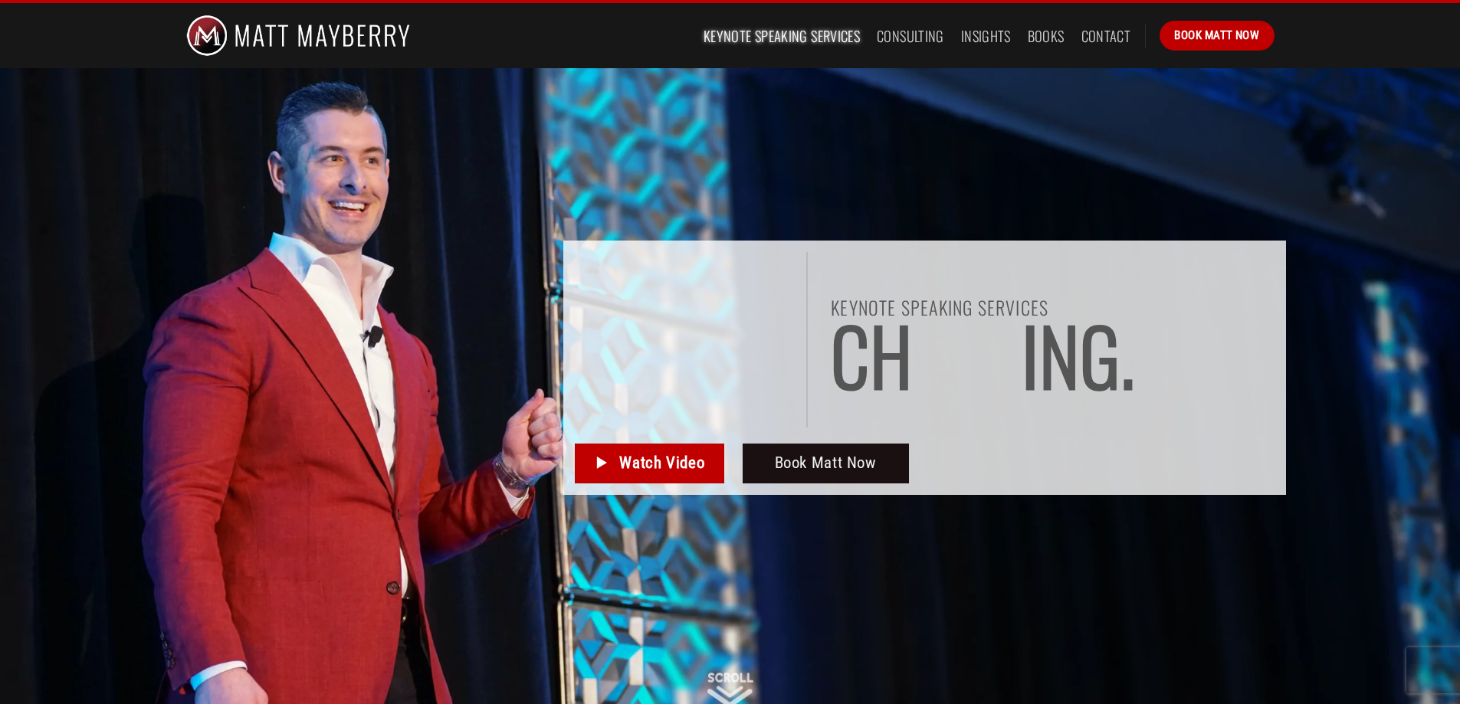 The width and height of the screenshot is (1460, 704). I want to click on a: Insights, so click(986, 36).